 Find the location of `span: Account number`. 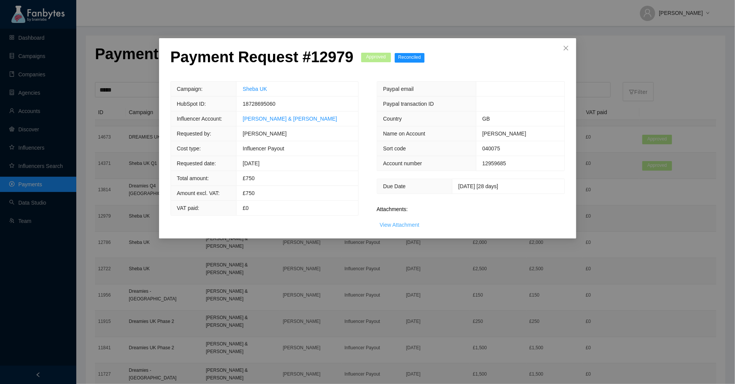

span: Account number is located at coordinates (403, 163).